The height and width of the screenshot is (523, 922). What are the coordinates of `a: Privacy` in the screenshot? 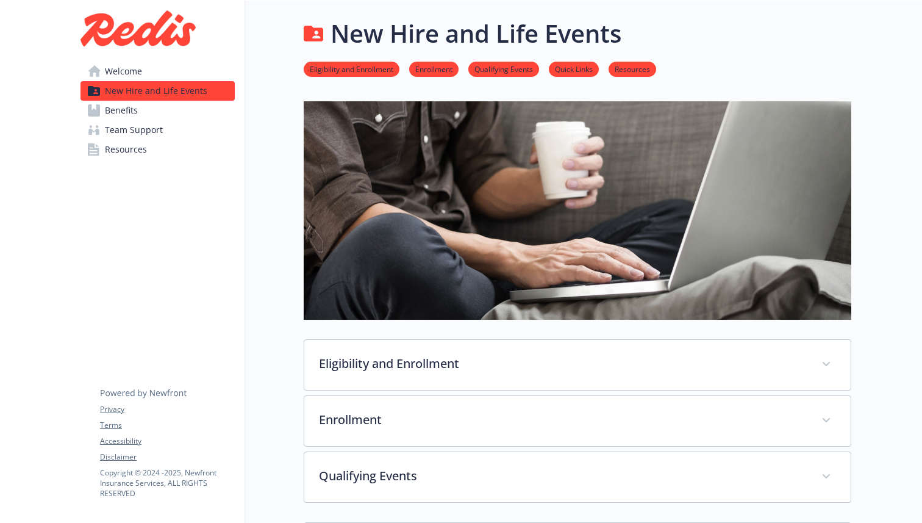 It's located at (167, 409).